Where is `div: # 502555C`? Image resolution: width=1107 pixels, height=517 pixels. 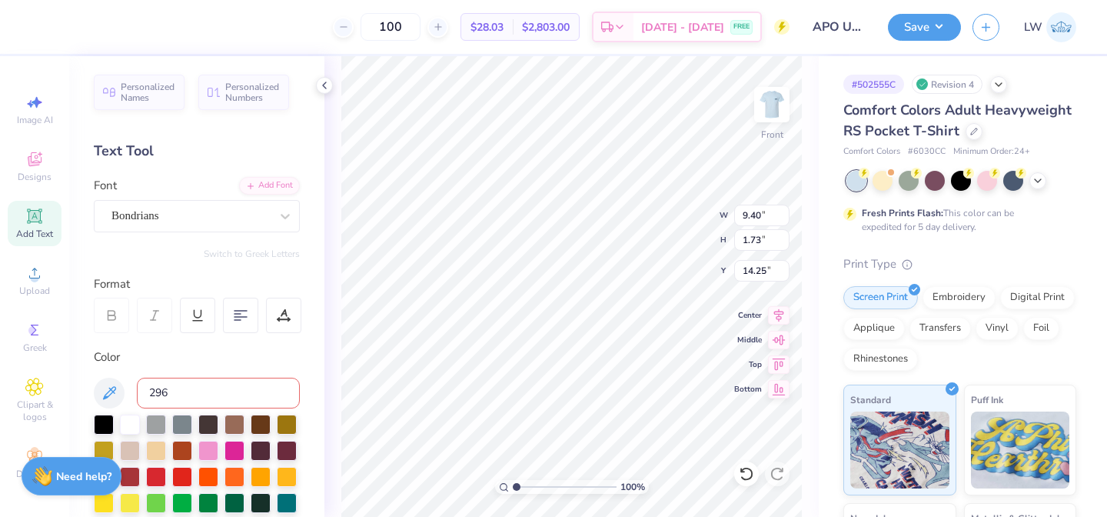
div: # 502555C is located at coordinates (873, 84).